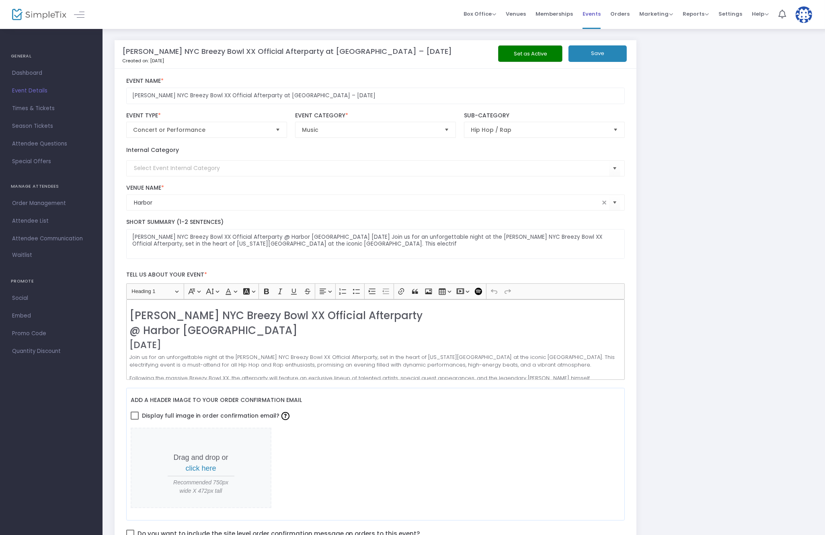 This screenshot has height=535, width=825. Describe the element at coordinates (51, 187) in the screenshot. I see `h4: MANAGE ATTENDEES` at that location.